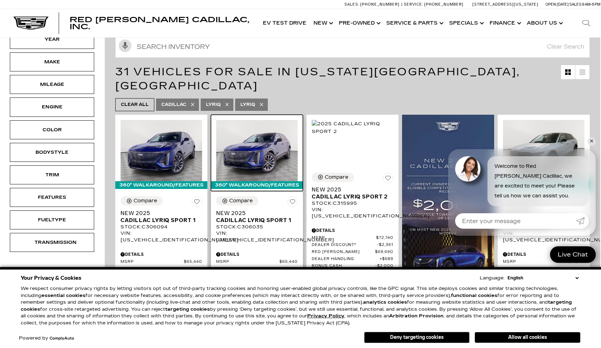 The height and width of the screenshot is (348, 601). What do you see at coordinates (474, 295) in the screenshot?
I see `strong: functional cookies` at bounding box center [474, 295].